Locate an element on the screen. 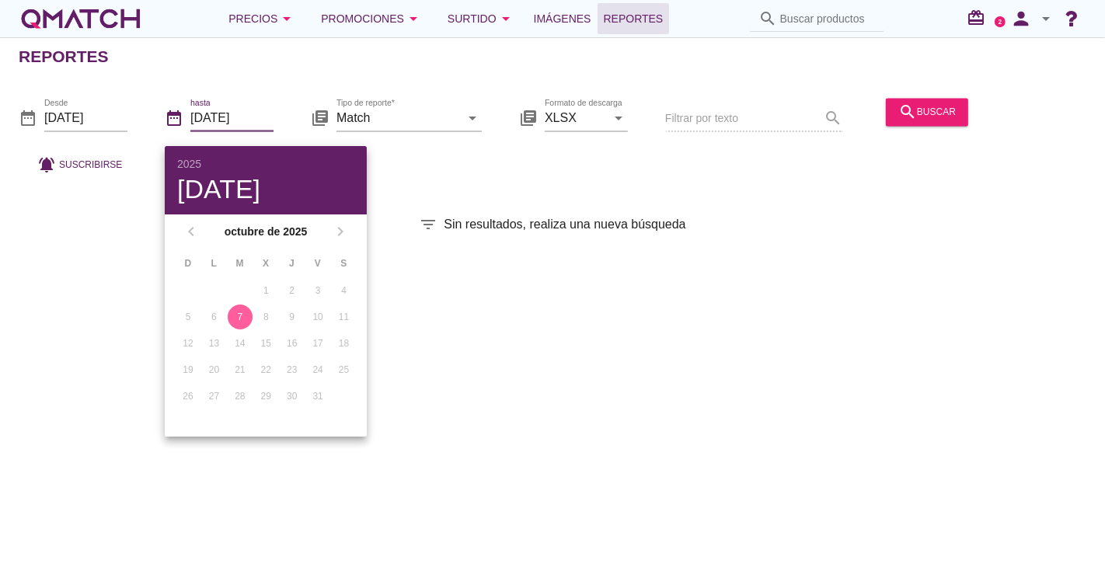 The image size is (1105, 585). input: hasta is located at coordinates (231, 118).